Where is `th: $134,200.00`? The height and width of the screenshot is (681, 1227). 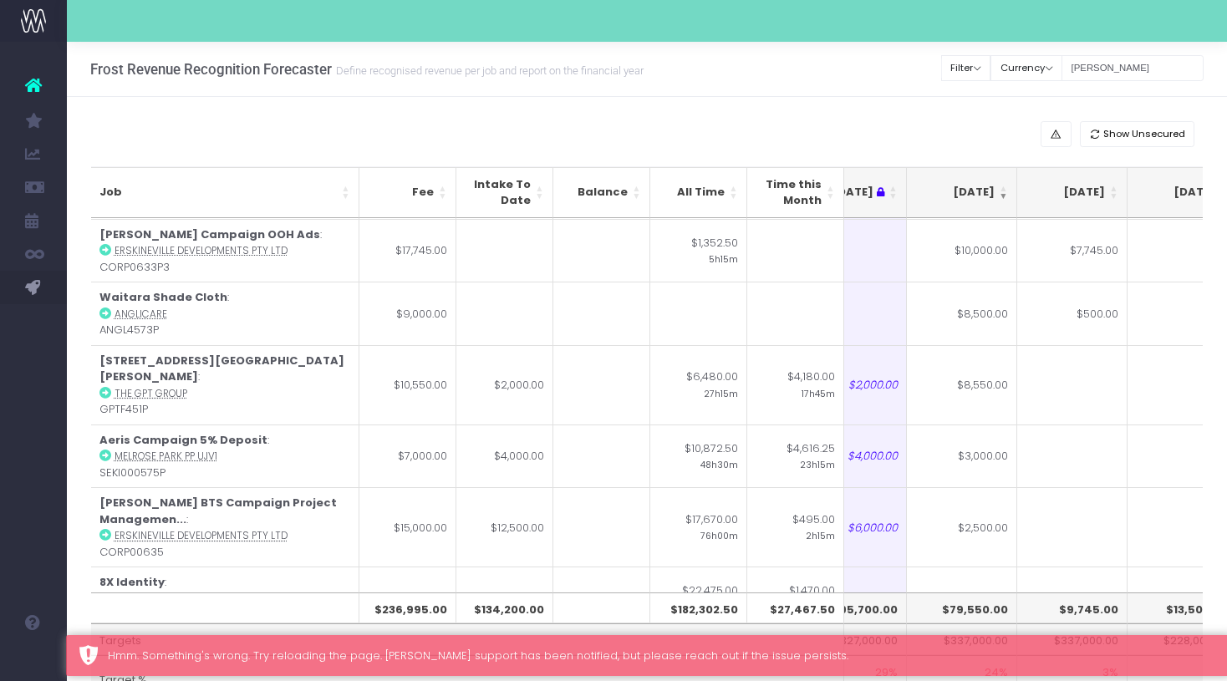
th: $134,200.00 is located at coordinates (505, 608).